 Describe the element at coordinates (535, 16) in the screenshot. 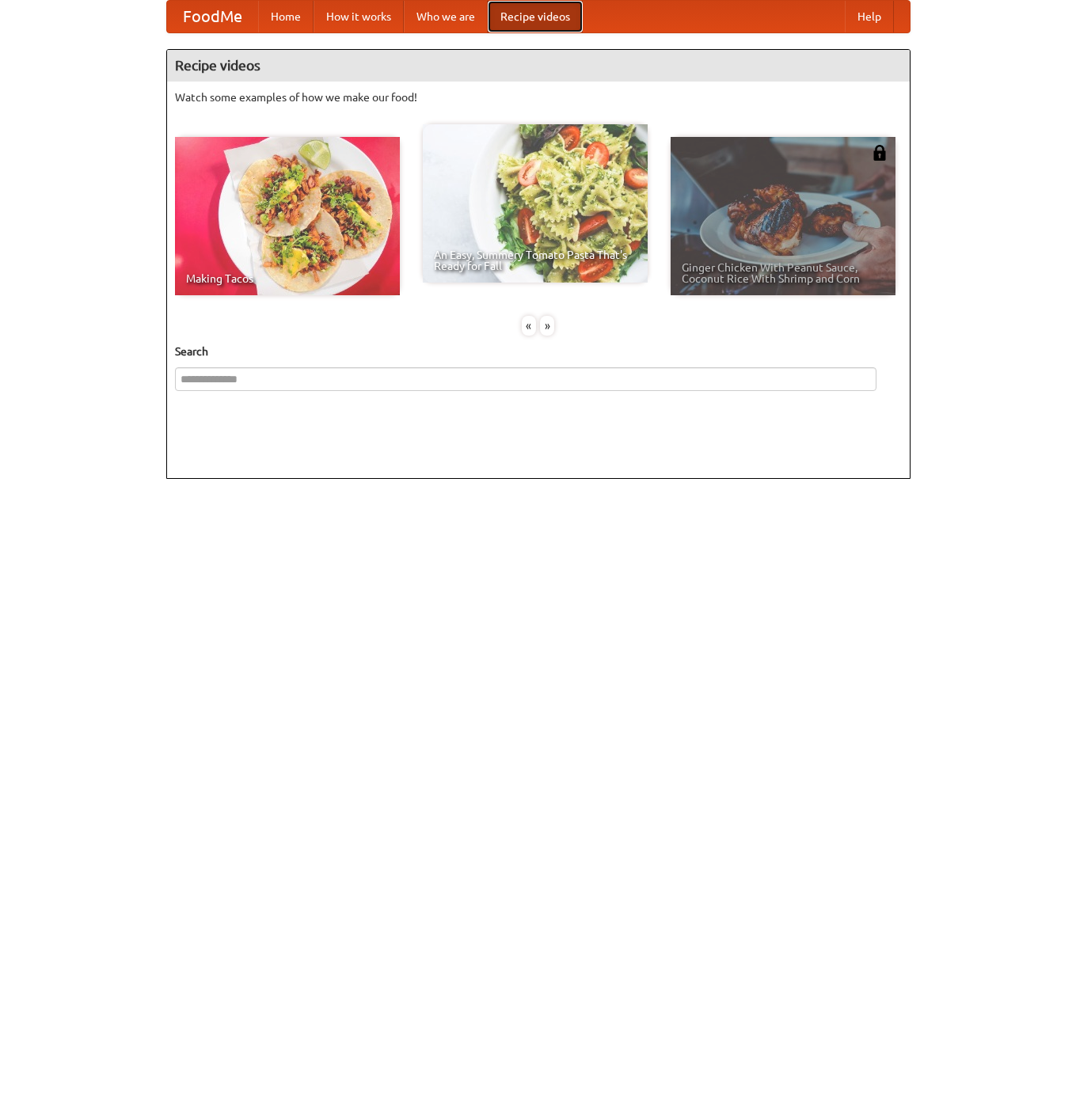

I see `a: Recipe videos` at that location.